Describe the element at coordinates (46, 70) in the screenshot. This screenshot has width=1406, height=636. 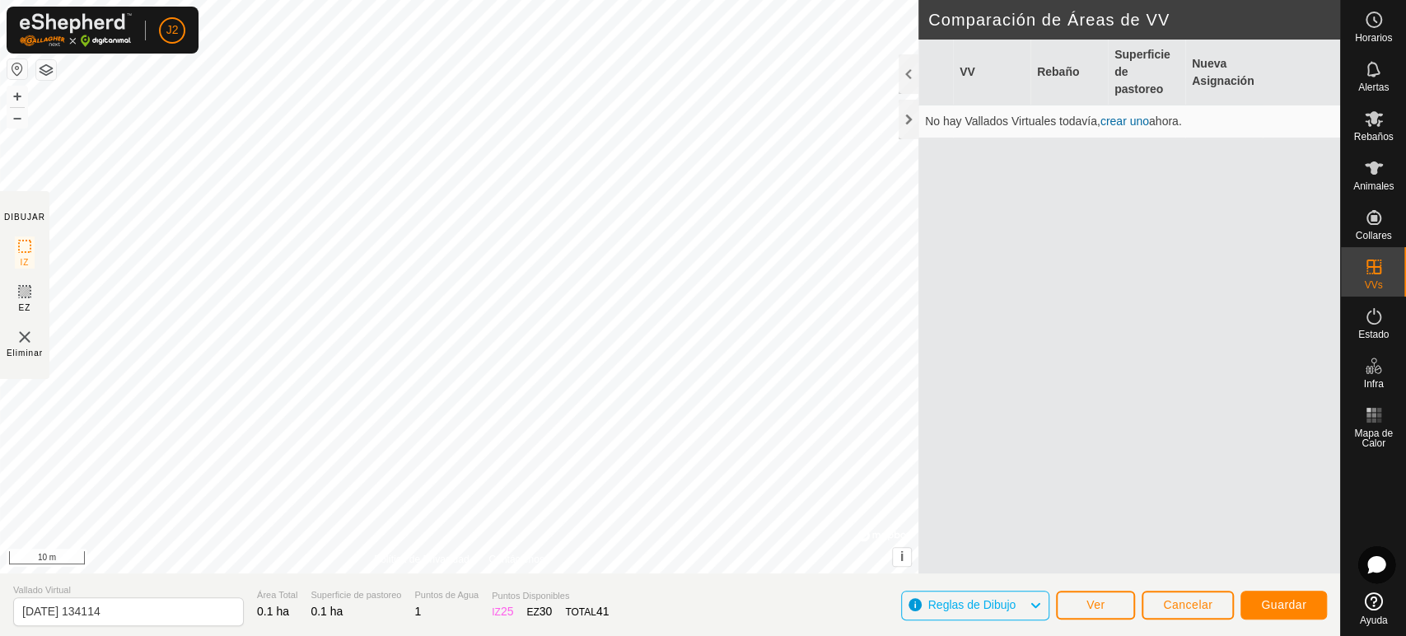
I see `button: Capas del Mapa` at that location.